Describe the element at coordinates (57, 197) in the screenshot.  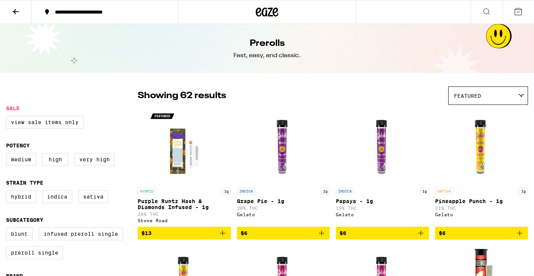
I see `label: Indica` at that location.